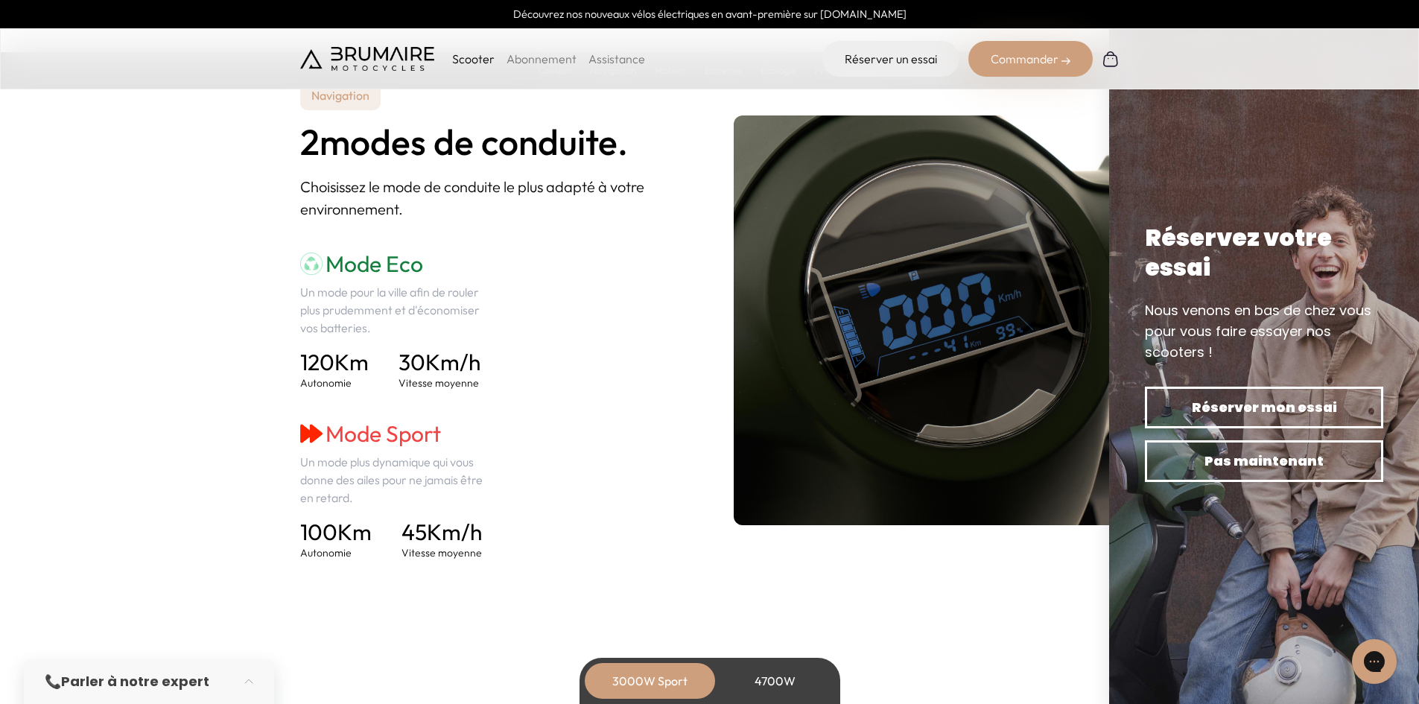  I want to click on button: Open gorgias live chat, so click(30, 28).